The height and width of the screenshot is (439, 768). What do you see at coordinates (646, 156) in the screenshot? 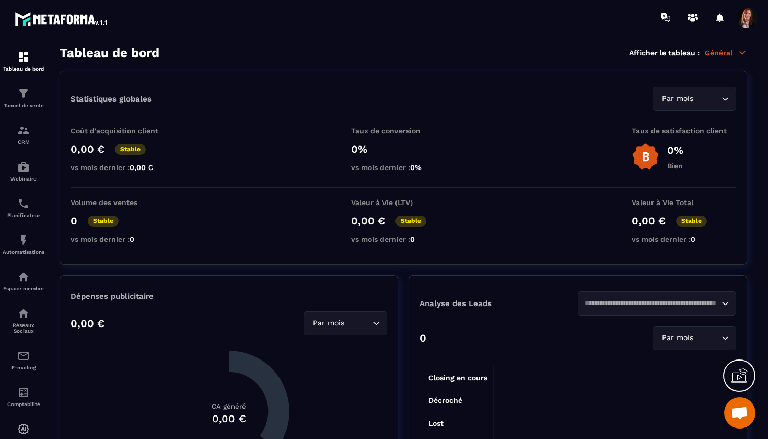
I see `img: b-badge-o.b3b20ee6.svg` at bounding box center [646, 156].